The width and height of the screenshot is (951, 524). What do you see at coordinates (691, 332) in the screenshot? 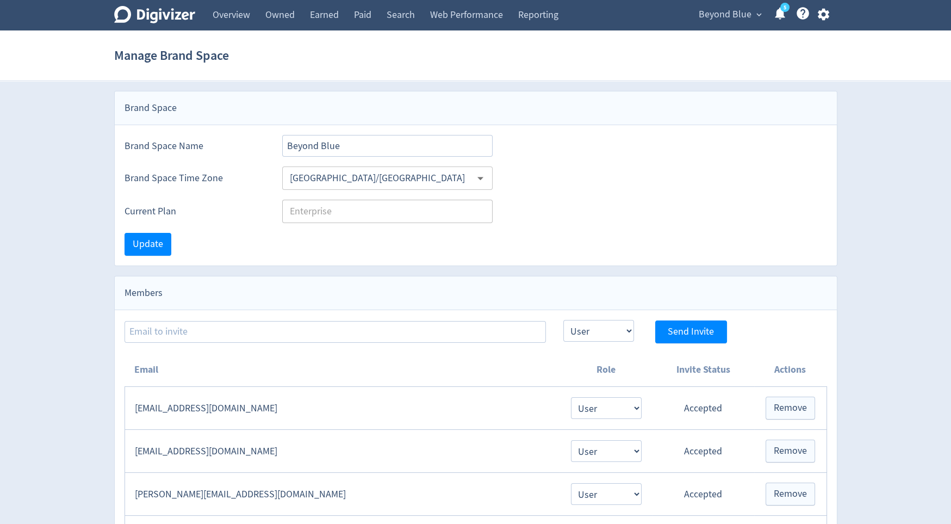
I see `span: Send Invite` at bounding box center [691, 332].